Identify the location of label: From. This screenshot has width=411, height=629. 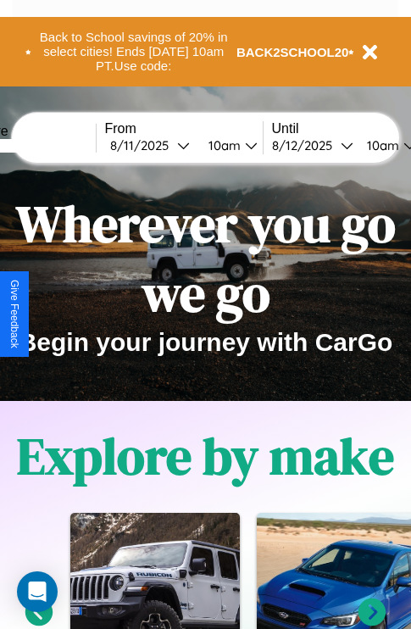
(184, 129).